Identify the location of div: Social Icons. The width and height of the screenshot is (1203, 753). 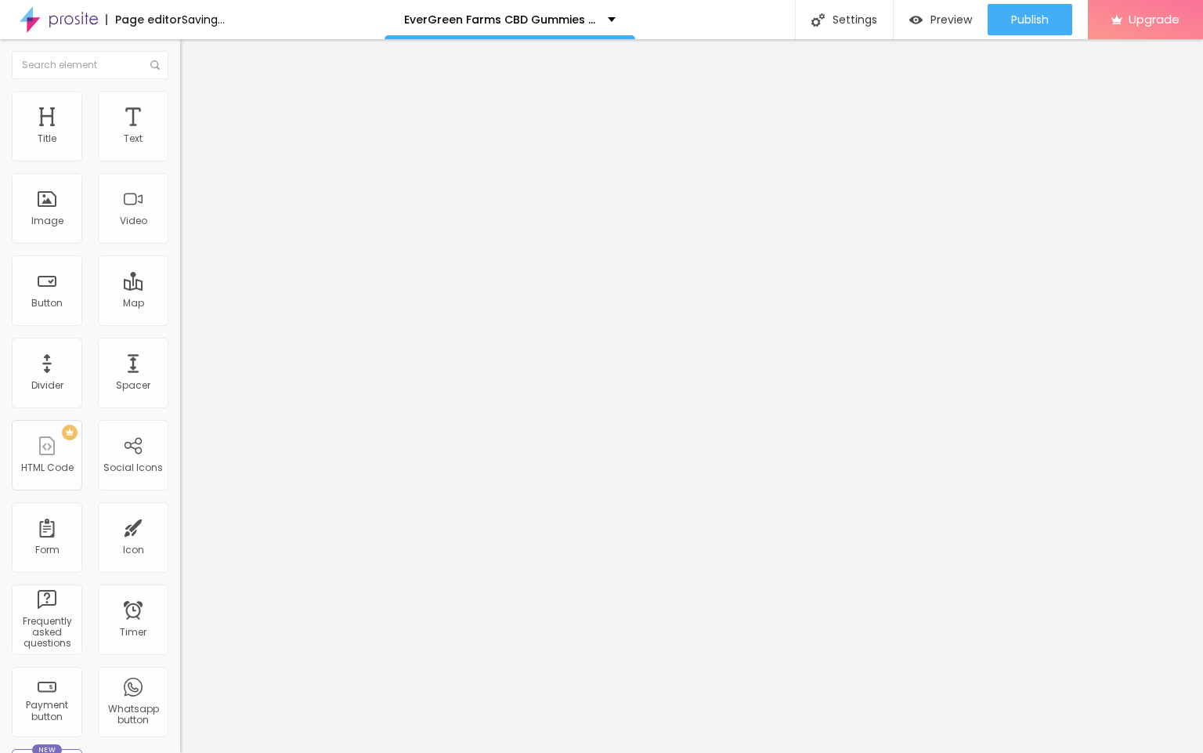
(133, 468).